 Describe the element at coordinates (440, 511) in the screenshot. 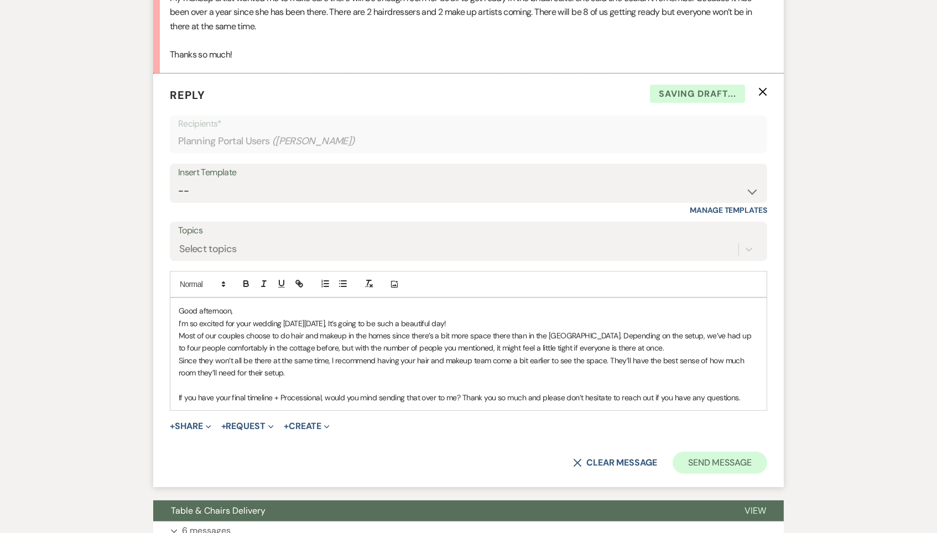

I see `button: Table & Chairs Delivery` at that location.